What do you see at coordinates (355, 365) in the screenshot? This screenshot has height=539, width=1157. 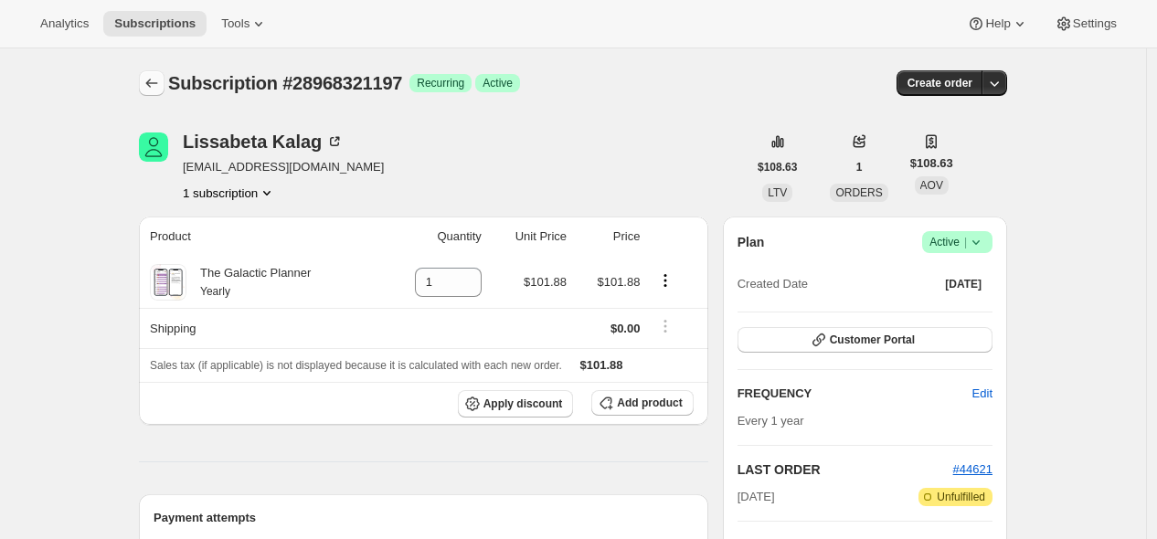 I see `span: Sales tax (if applicable) is not displayed because it is calculated with each new order.` at bounding box center [355, 365].